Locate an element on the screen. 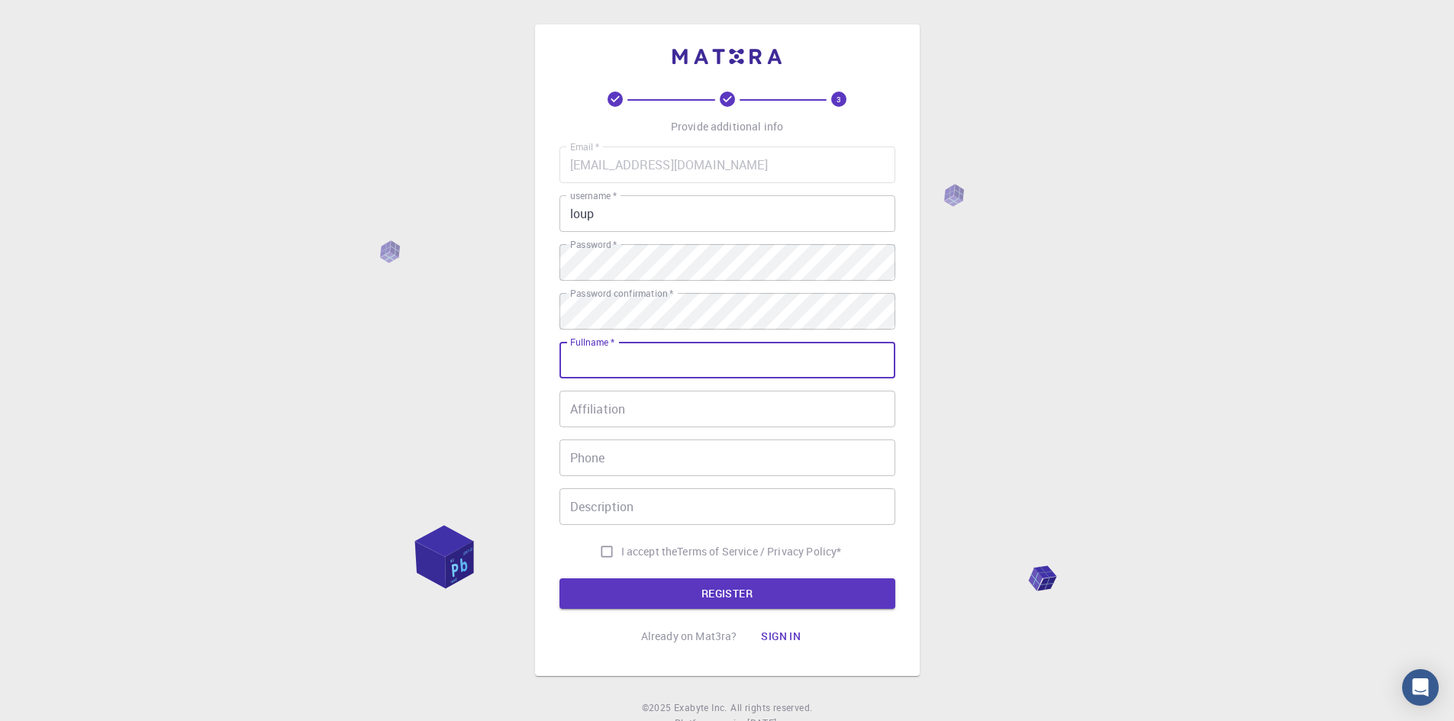 The width and height of the screenshot is (1454, 721). a: Terms of Service / Privacy Policy* is located at coordinates (759, 552).